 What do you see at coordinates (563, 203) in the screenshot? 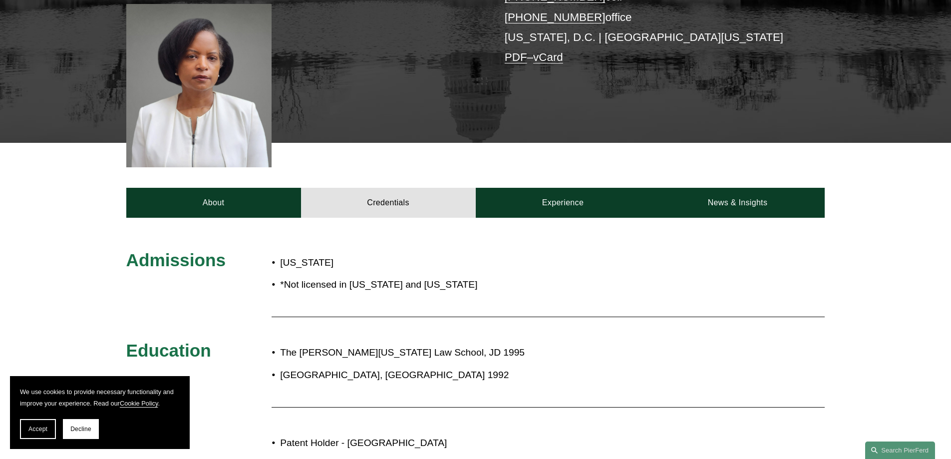
I see `a: Experience` at bounding box center [563, 203].